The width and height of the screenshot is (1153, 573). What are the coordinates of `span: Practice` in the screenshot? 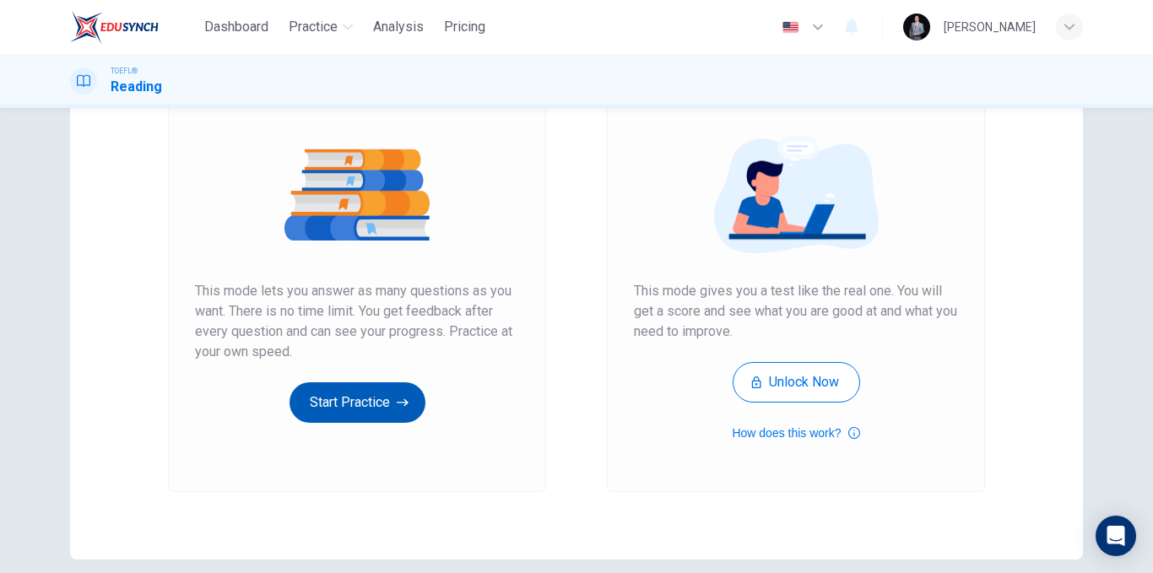 It's located at (313, 27).